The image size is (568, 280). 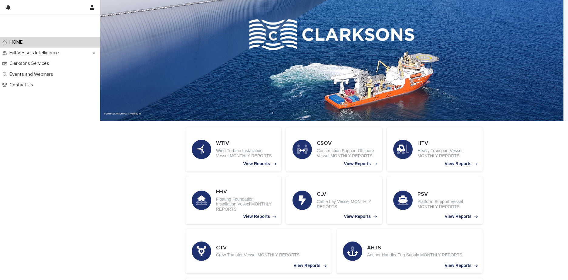 What do you see at coordinates (346, 195) in the screenshot?
I see `h3: CLV` at bounding box center [346, 195].